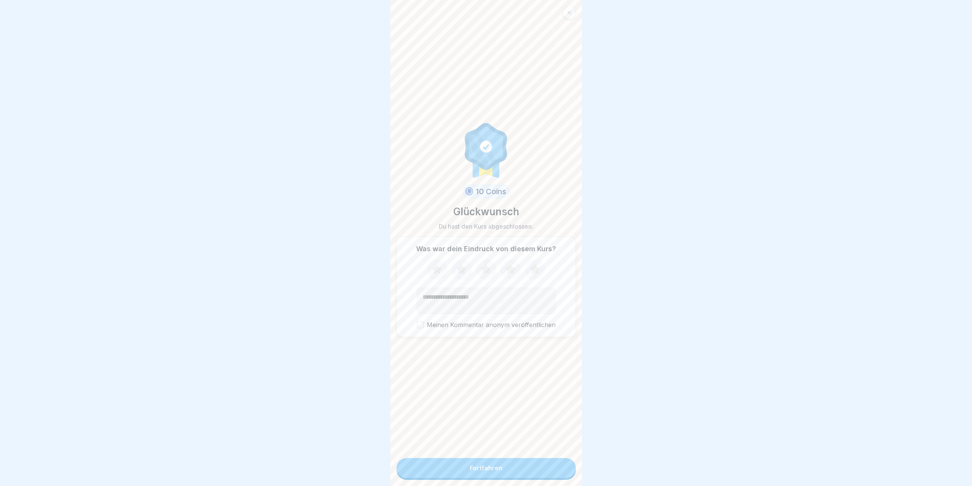 This screenshot has width=972, height=486. I want to click on img: coin.svg, so click(469, 191).